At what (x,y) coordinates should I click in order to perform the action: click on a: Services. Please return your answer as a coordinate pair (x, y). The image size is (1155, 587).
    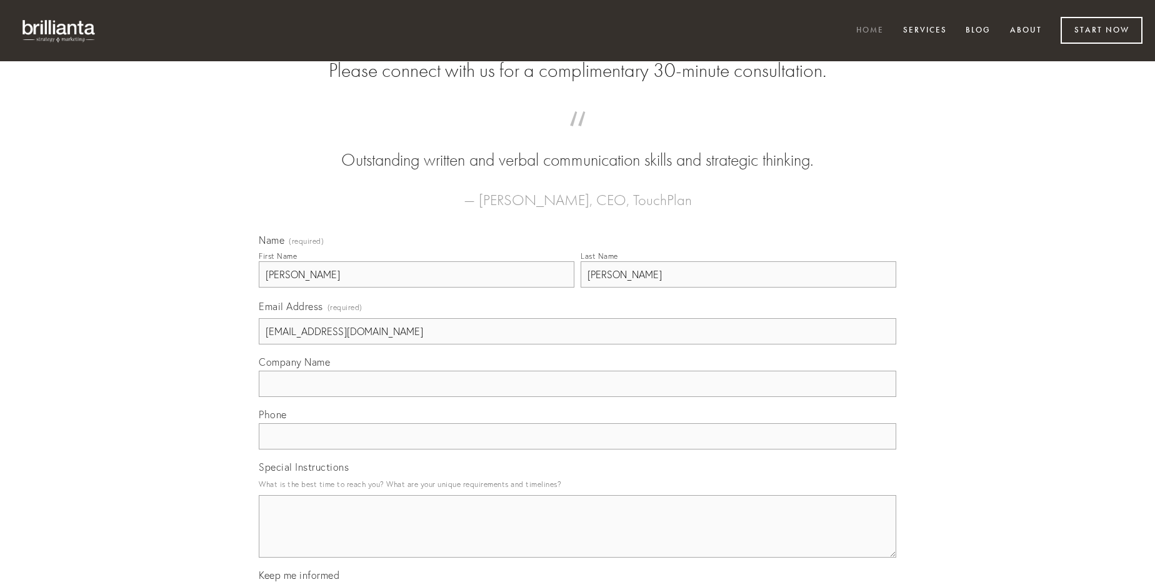
    Looking at the image, I should click on (925, 31).